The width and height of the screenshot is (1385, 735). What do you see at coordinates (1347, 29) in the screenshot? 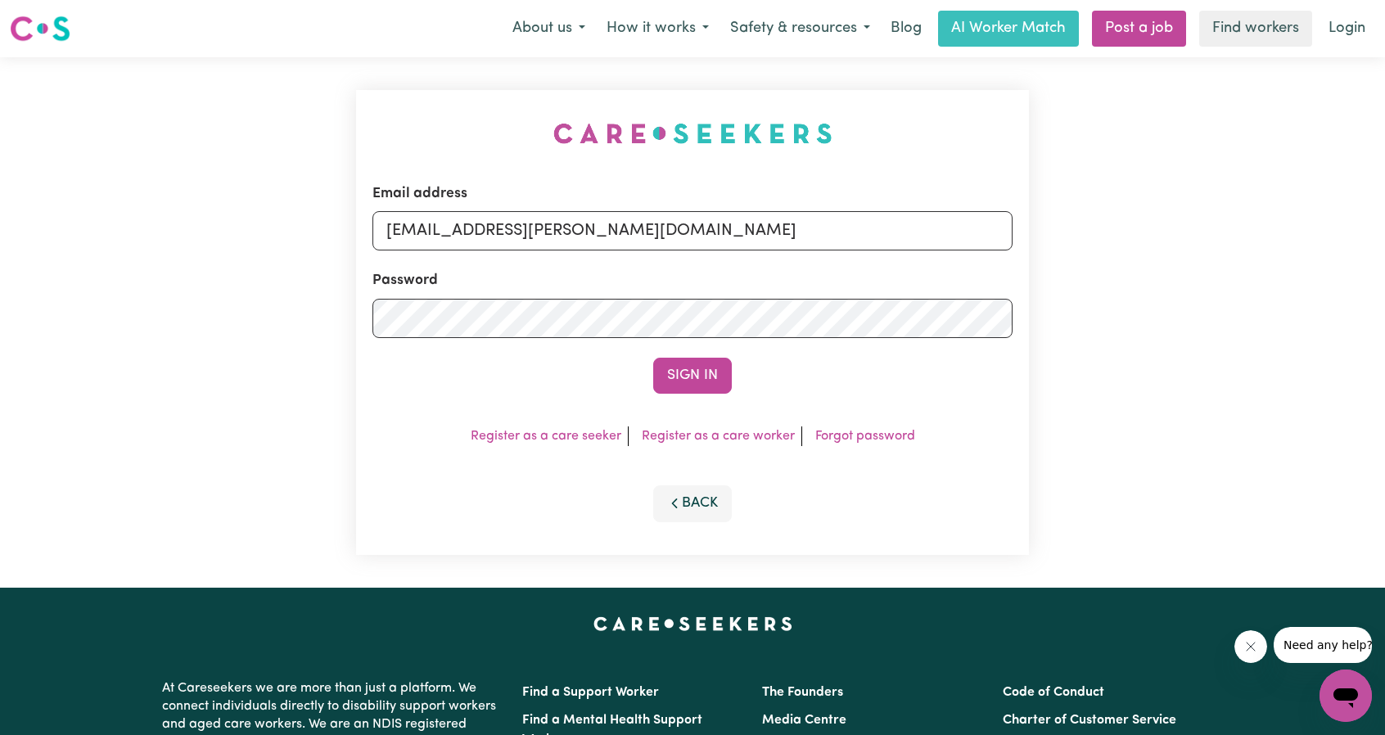
I see `a: Login` at bounding box center [1347, 29].